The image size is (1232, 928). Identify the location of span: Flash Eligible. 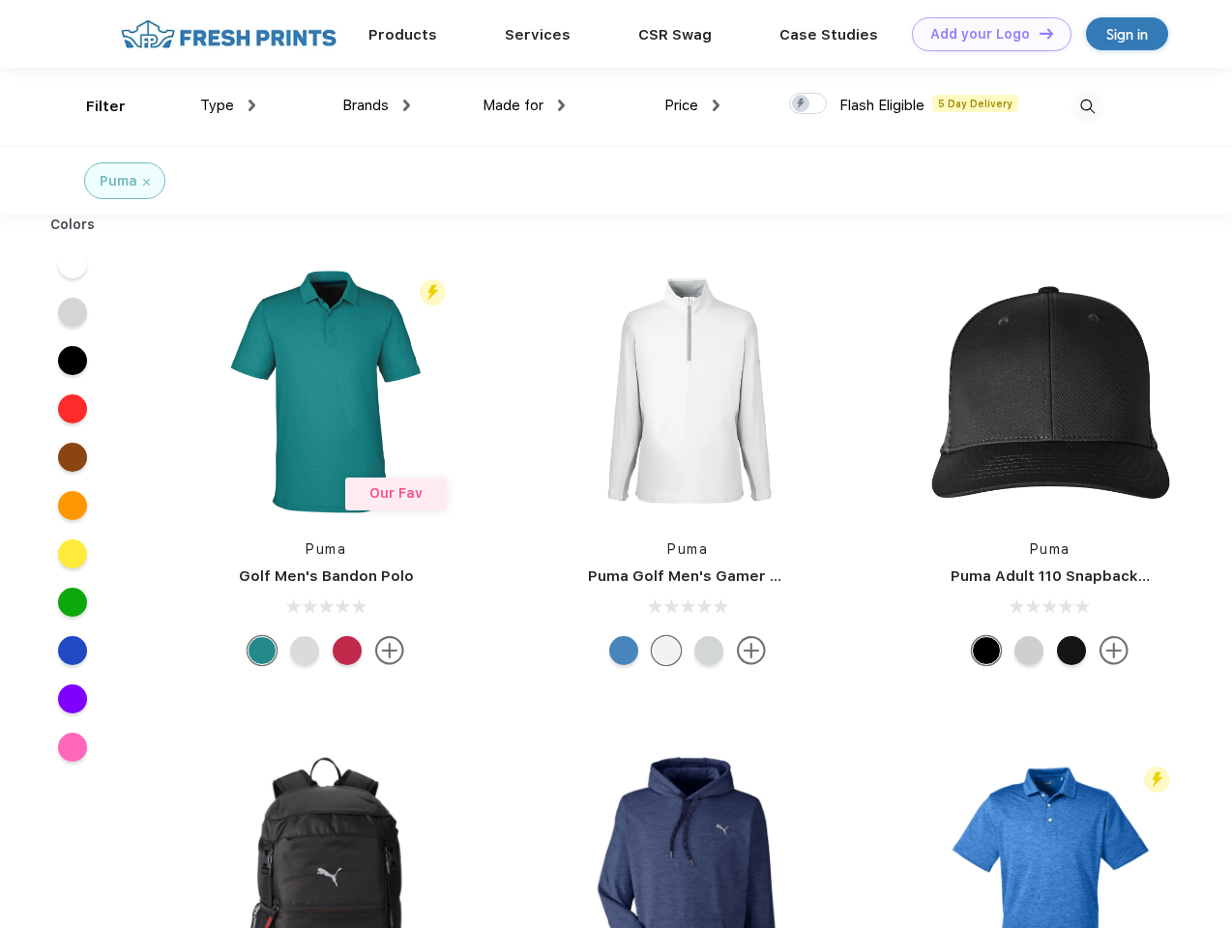
(882, 105).